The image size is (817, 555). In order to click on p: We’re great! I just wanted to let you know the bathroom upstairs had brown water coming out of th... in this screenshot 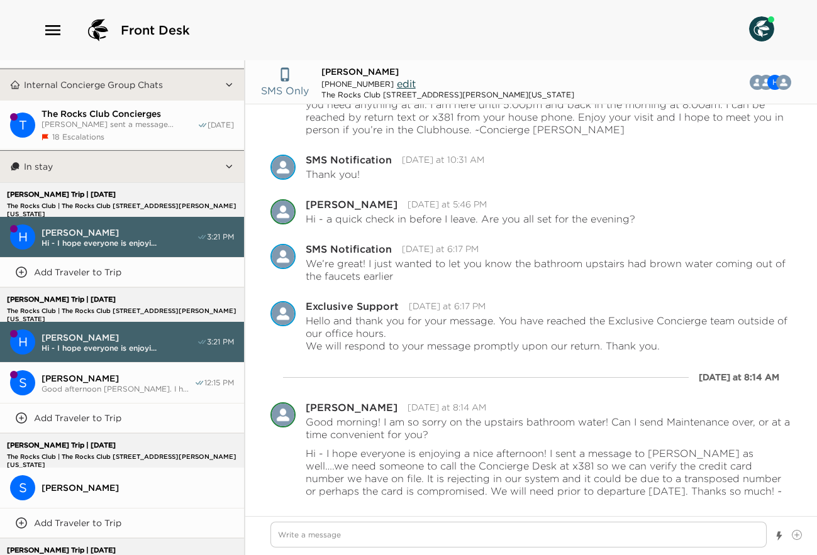, I will do `click(548, 270)`.